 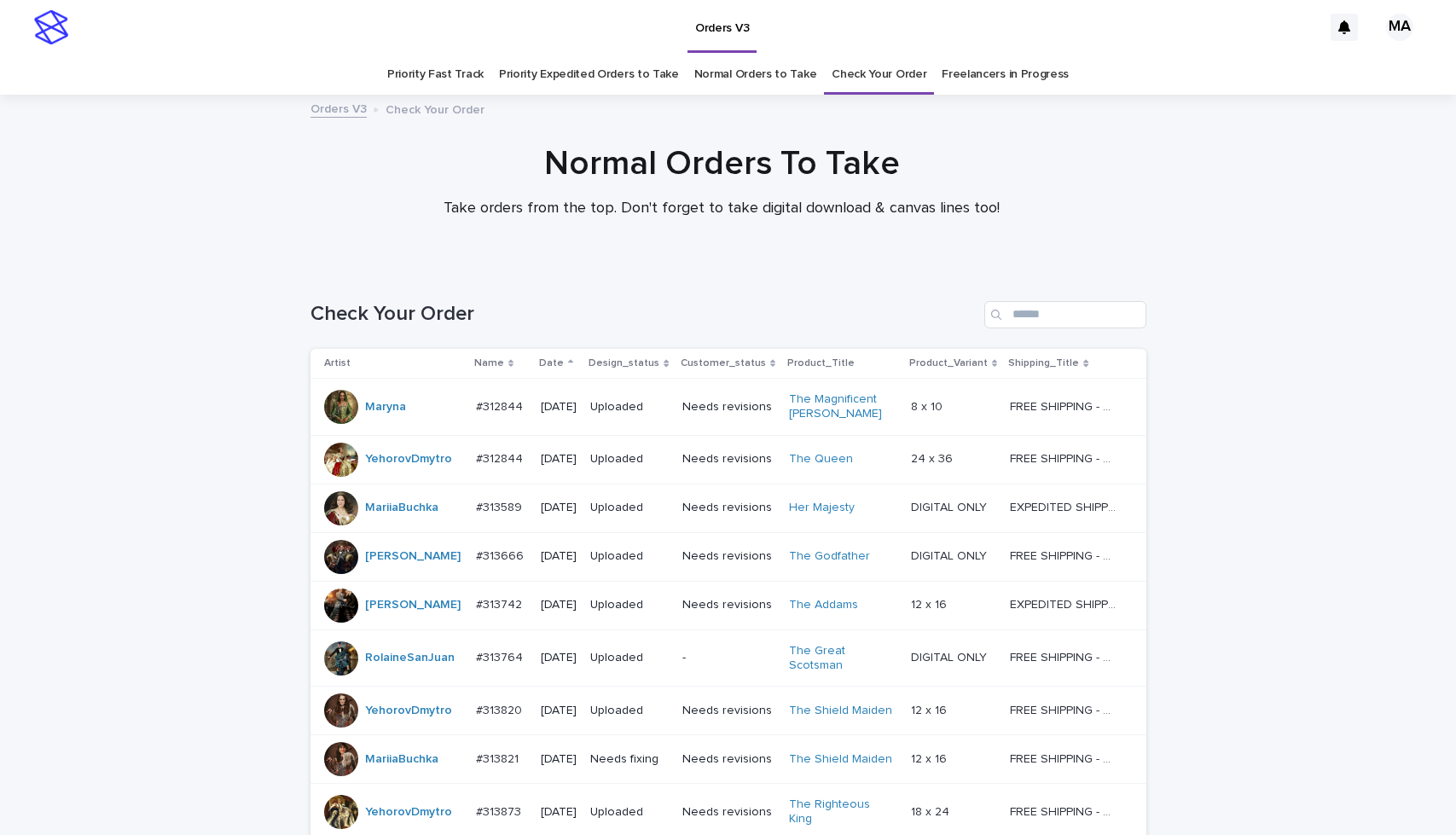 I want to click on p: #313742, so click(x=500, y=603).